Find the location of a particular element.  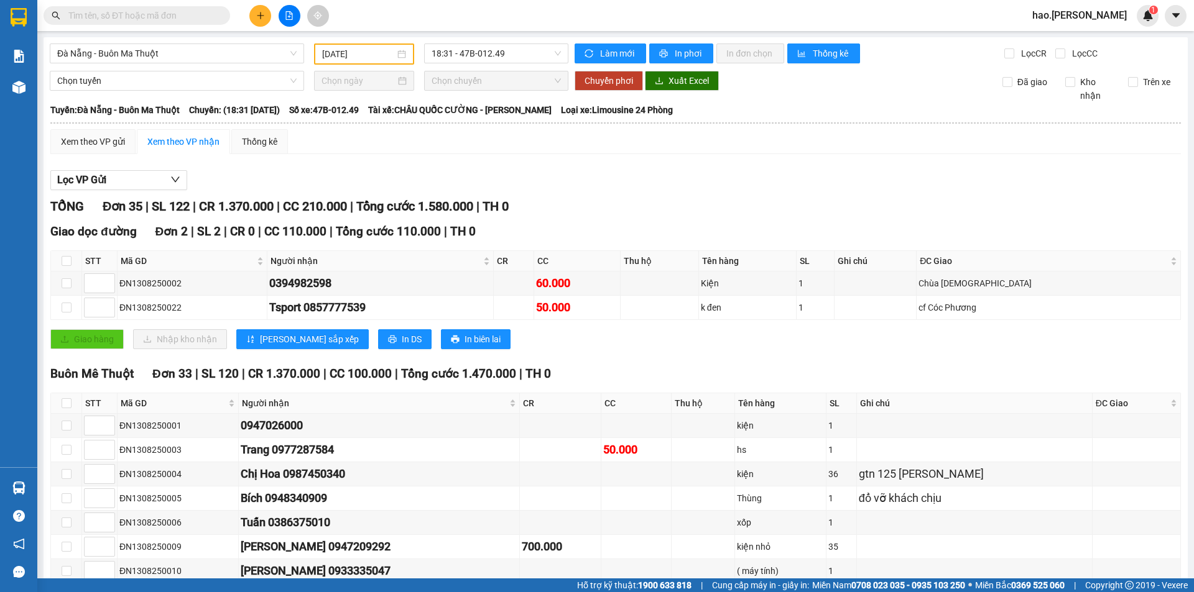

div: Kiện is located at coordinates (747, 283).